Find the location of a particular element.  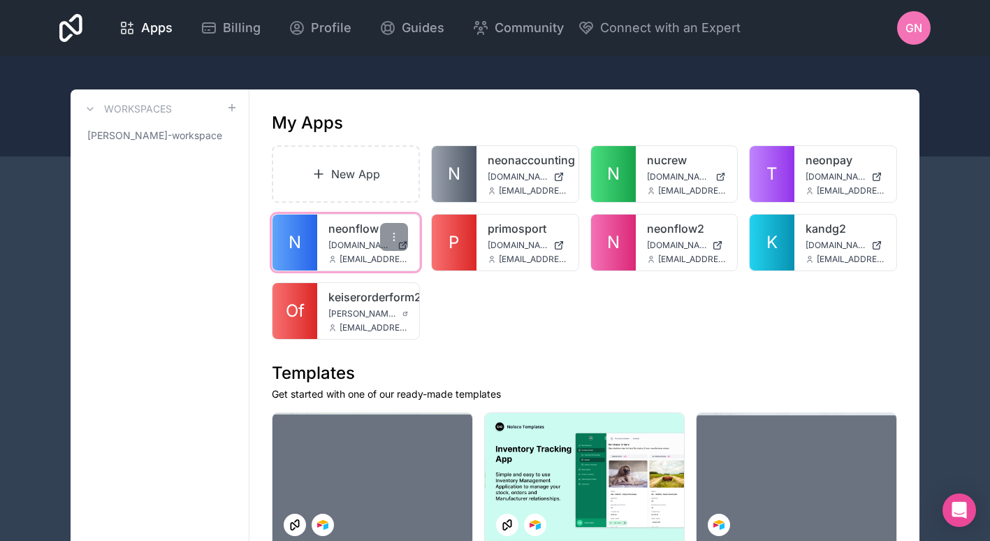

a: primosport is located at coordinates (528, 229).